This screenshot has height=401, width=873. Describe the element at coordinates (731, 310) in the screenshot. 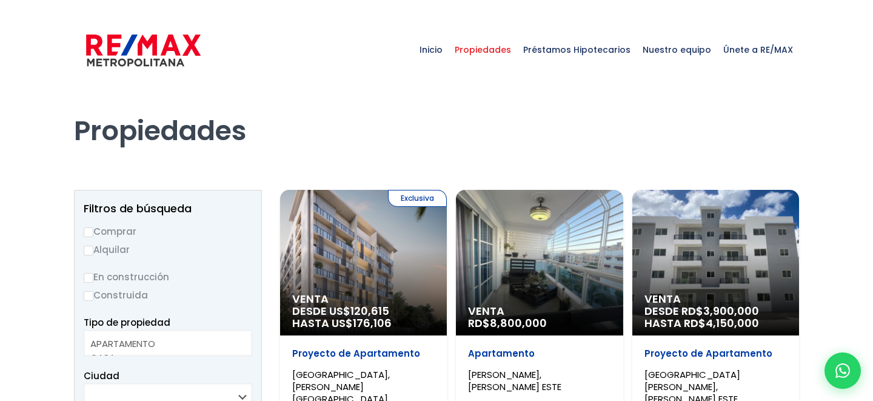

I see `span: 3,900,000` at that location.